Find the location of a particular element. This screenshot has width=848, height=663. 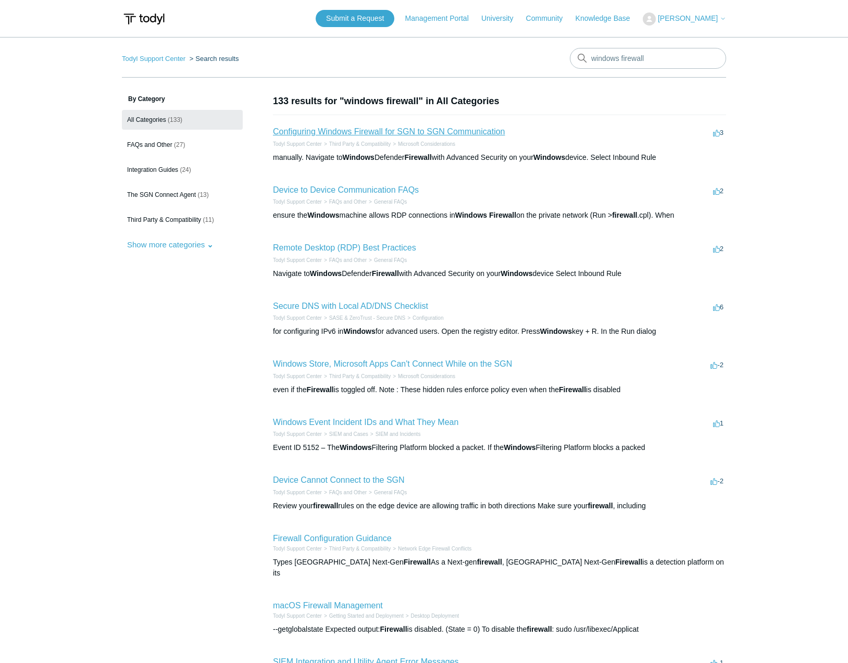

span: Integration Guides is located at coordinates (153, 170).